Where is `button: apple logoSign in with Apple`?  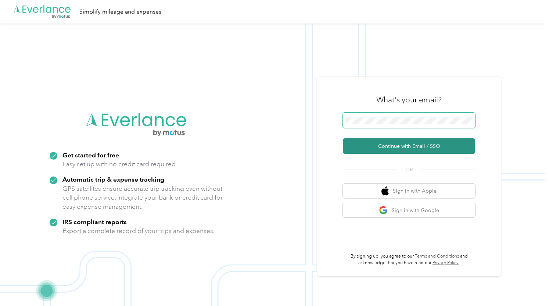 button: apple logoSign in with Apple is located at coordinates (409, 191).